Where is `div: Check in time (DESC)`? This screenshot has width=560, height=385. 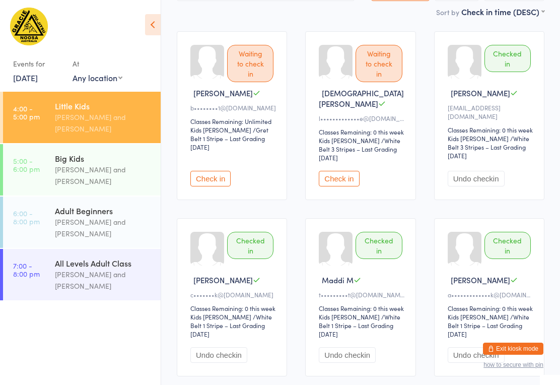 div: Check in time (DESC) is located at coordinates (502, 12).